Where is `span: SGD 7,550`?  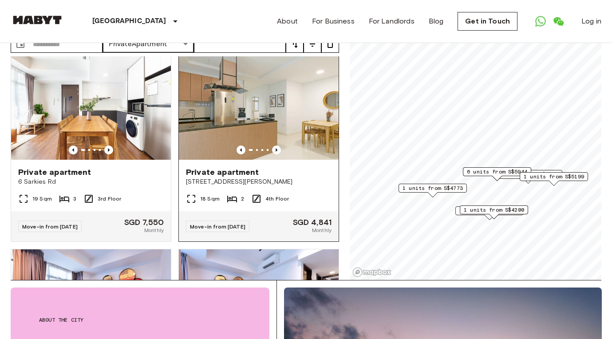 span: SGD 7,550 is located at coordinates (144, 222).